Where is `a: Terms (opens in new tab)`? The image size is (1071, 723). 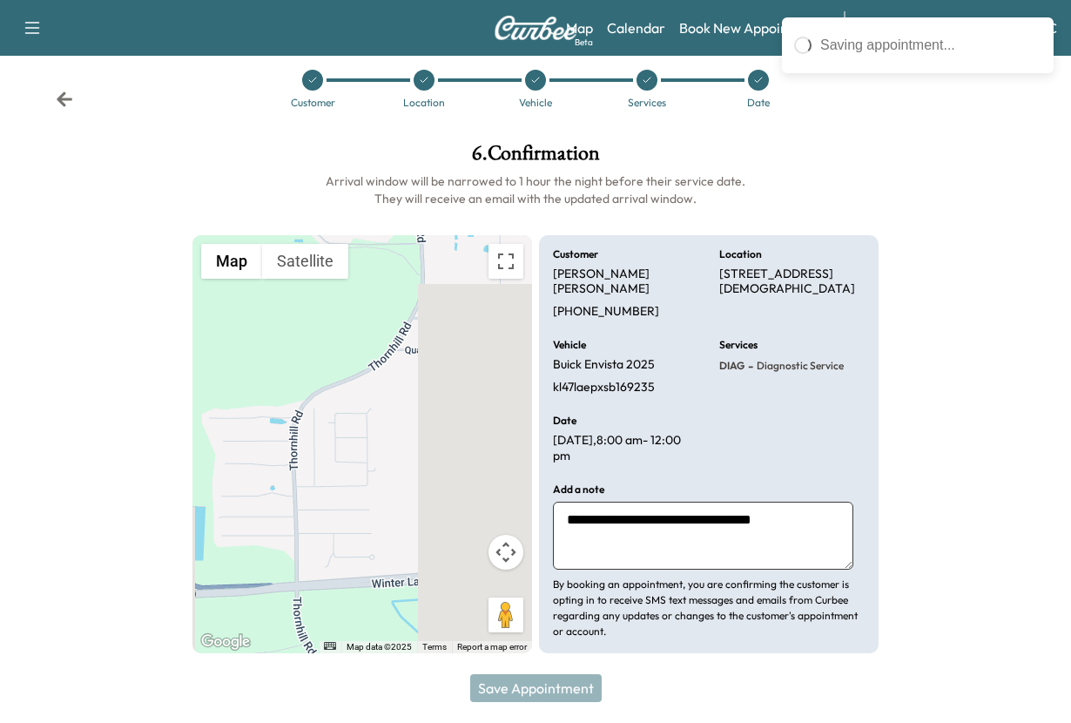 a: Terms (opens in new tab) is located at coordinates (434, 646).